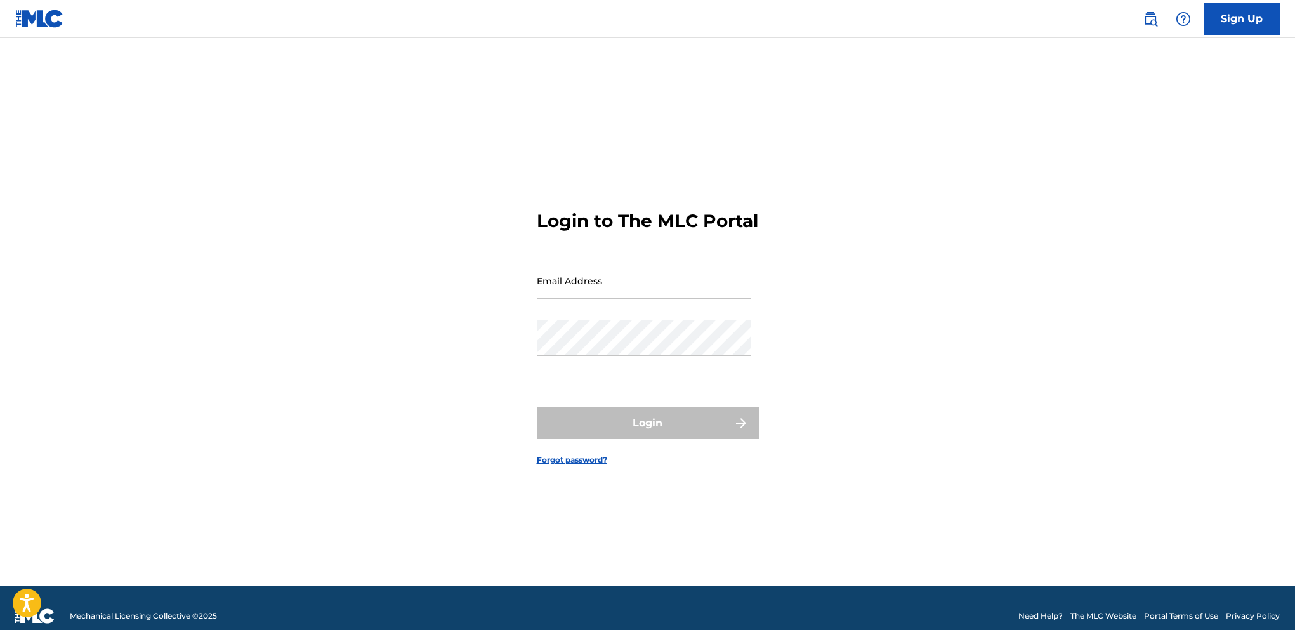 The image size is (1295, 630). Describe the element at coordinates (1183, 19) in the screenshot. I see `div: Help` at that location.